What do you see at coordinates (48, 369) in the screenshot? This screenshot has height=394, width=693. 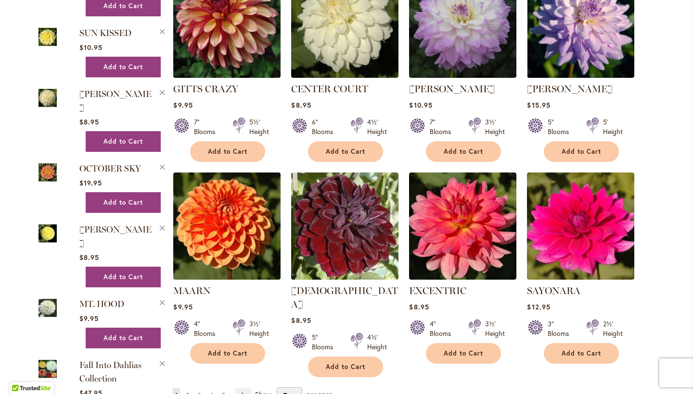 I see `img: Fall Into Dahlias Collection` at bounding box center [48, 369].